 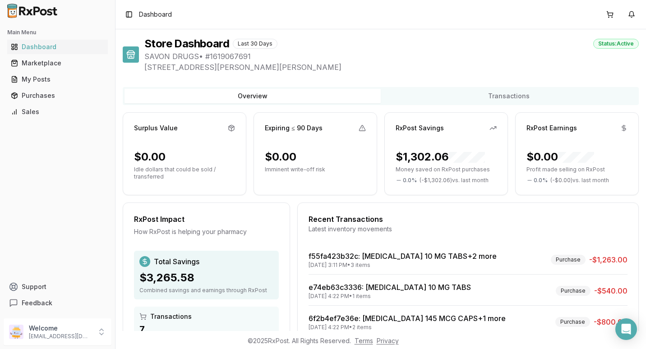 What do you see at coordinates (315, 170) in the screenshot?
I see `p: Imminent write-off risk` at bounding box center [315, 170].